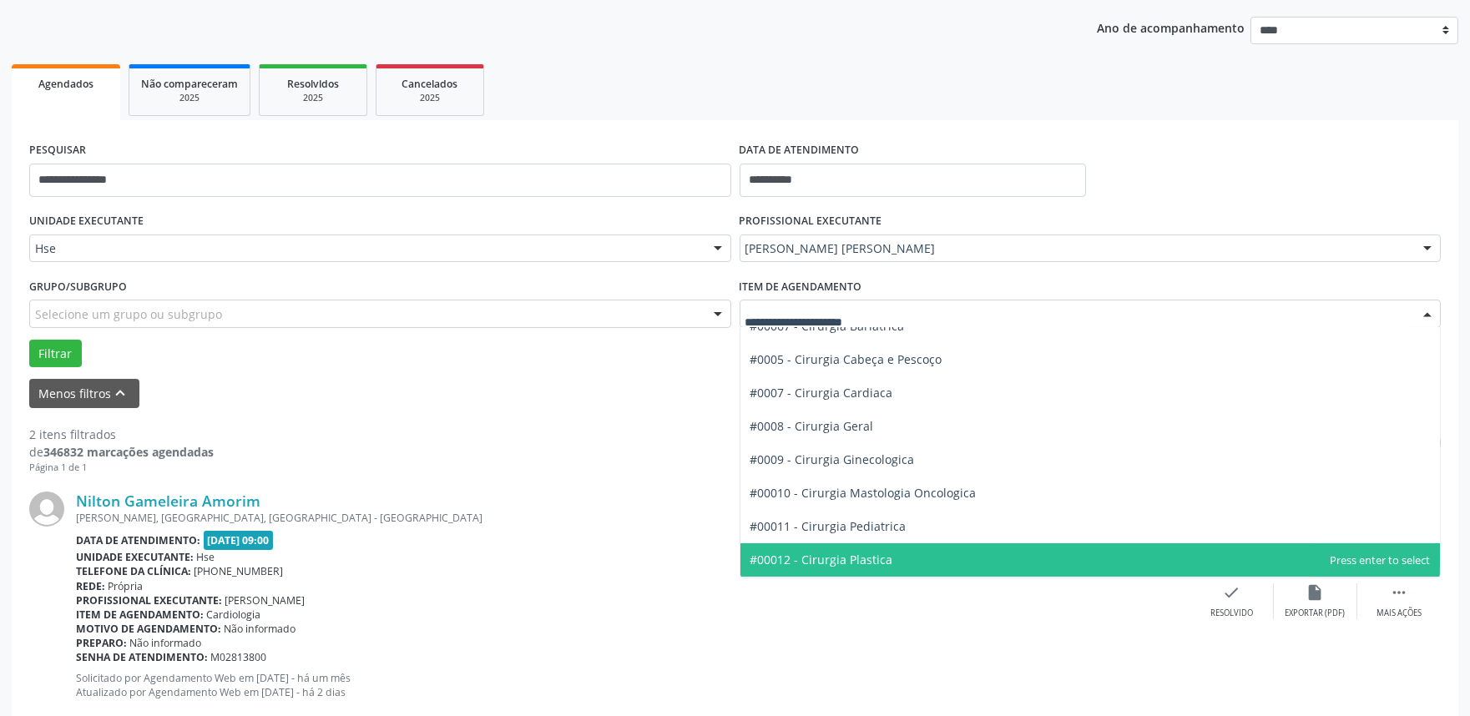 The width and height of the screenshot is (1470, 716). I want to click on span: Agendados, so click(66, 83).